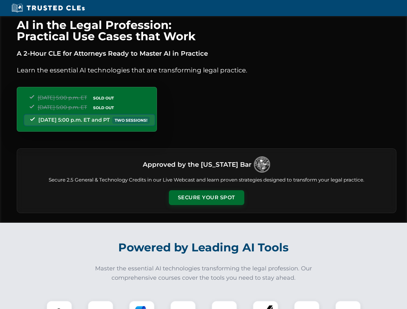 This screenshot has width=407, height=309. What do you see at coordinates (206, 53) in the screenshot?
I see `p: A 2-Hour CLE for Attorneys Ready to Master AI in Practice` at bounding box center [206, 53].